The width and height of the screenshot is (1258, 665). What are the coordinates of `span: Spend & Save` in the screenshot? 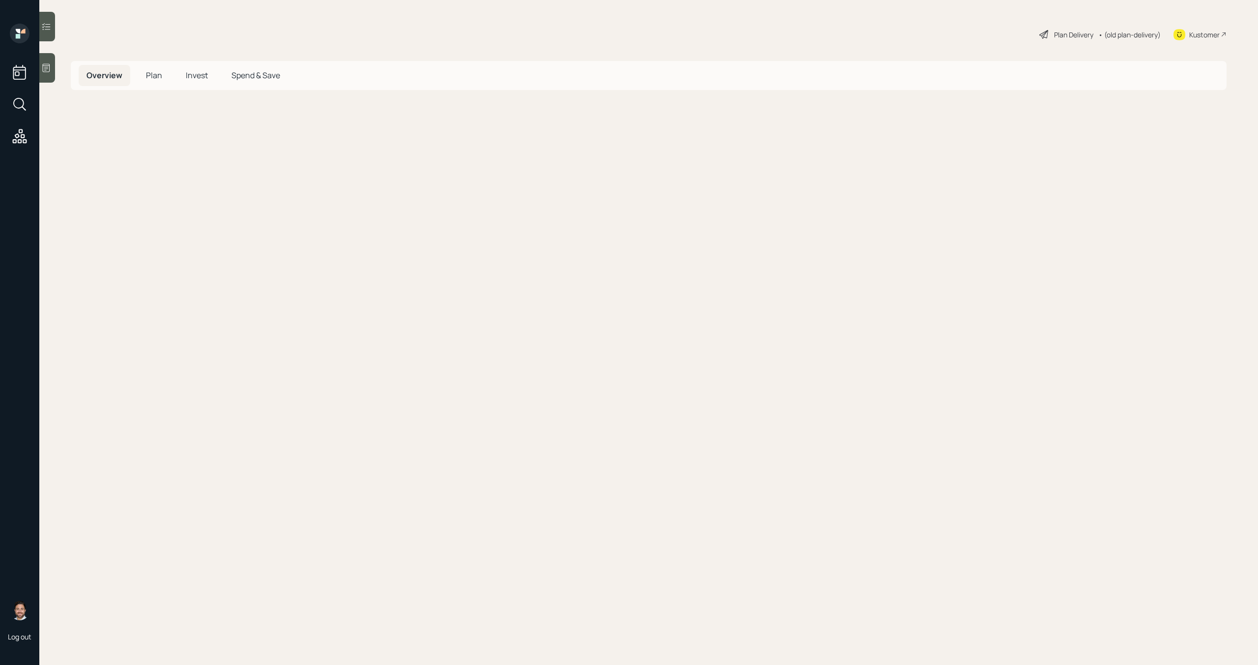 It's located at (256, 75).